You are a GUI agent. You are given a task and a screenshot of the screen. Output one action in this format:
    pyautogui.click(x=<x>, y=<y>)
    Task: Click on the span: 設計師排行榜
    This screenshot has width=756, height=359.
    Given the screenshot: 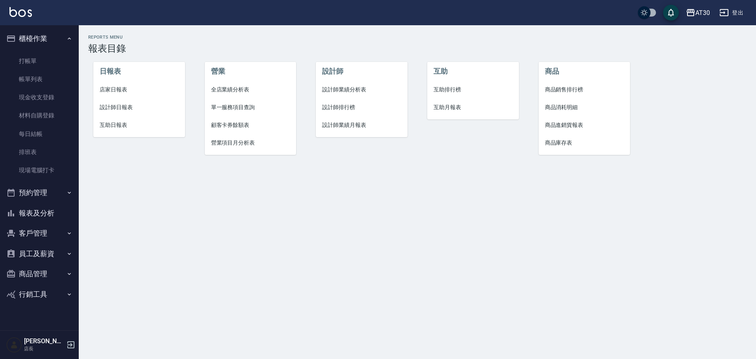 What is the action you would take?
    pyautogui.click(x=362, y=107)
    